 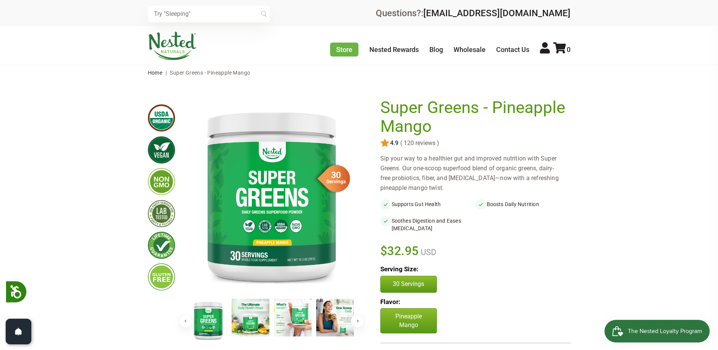 What do you see at coordinates (523, 204) in the screenshot?
I see `li: Boosts Daily Nutrition` at bounding box center [523, 204].